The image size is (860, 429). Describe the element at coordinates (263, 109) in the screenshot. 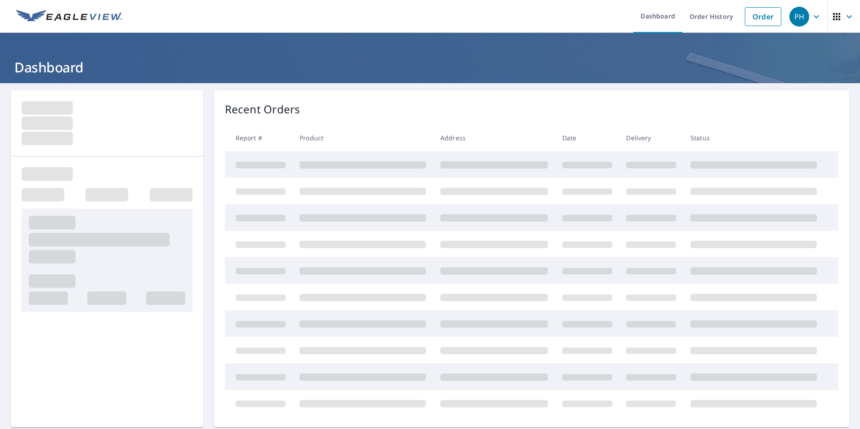

I see `p: Recent Orders` at that location.